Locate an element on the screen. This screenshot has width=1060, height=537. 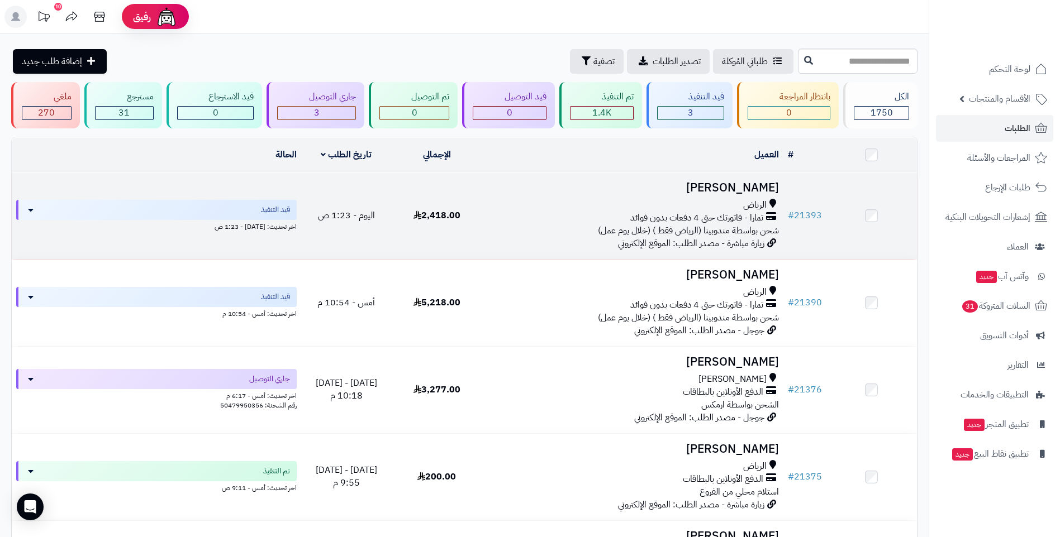
span: زيارة مباشرة - مصدر الطلب: الموقع الإلكتروني is located at coordinates (691, 505).